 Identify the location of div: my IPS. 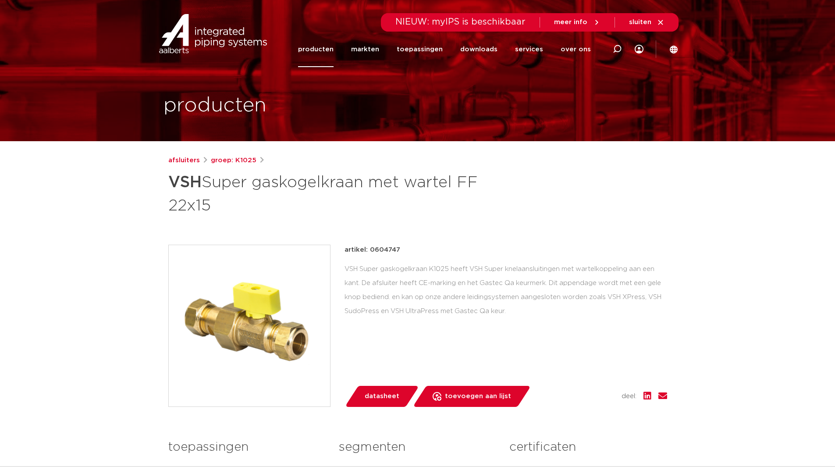
(639, 49).